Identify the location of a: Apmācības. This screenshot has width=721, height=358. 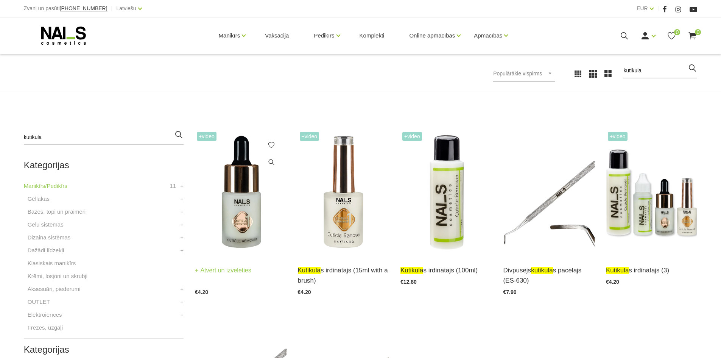
(488, 36).